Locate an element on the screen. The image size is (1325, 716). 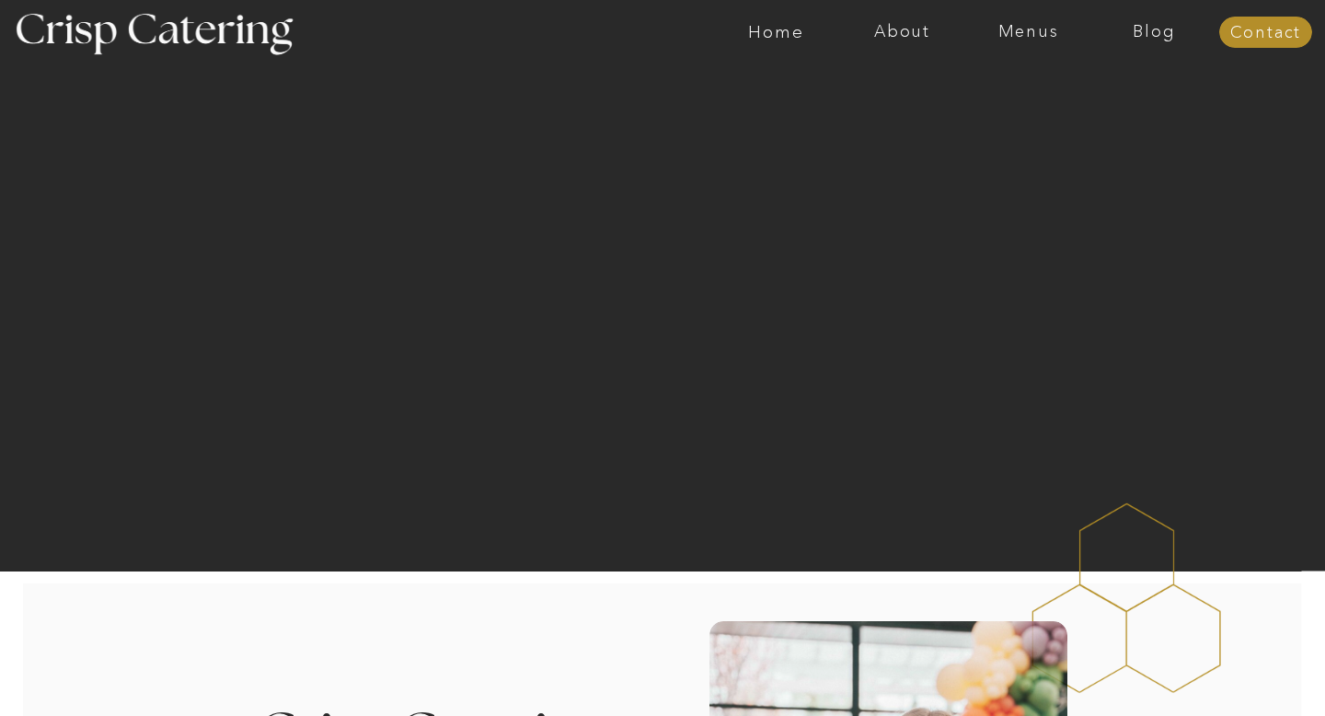
a: Menus is located at coordinates (1028, 32).